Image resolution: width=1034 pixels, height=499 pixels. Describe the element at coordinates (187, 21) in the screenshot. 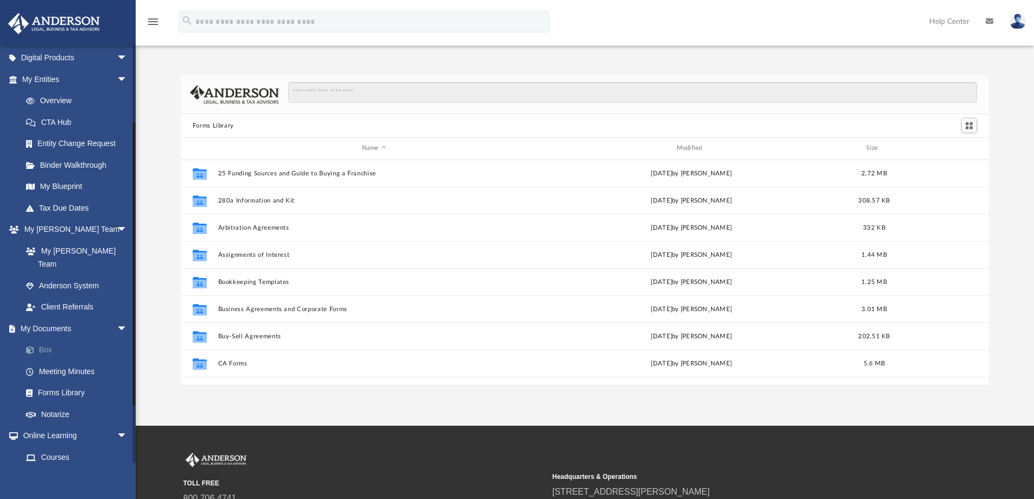

I see `i: search` at that location.